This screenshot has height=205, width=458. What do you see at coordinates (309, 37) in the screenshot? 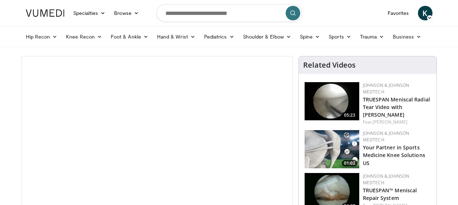
I see `a: Spine` at bounding box center [309, 37].